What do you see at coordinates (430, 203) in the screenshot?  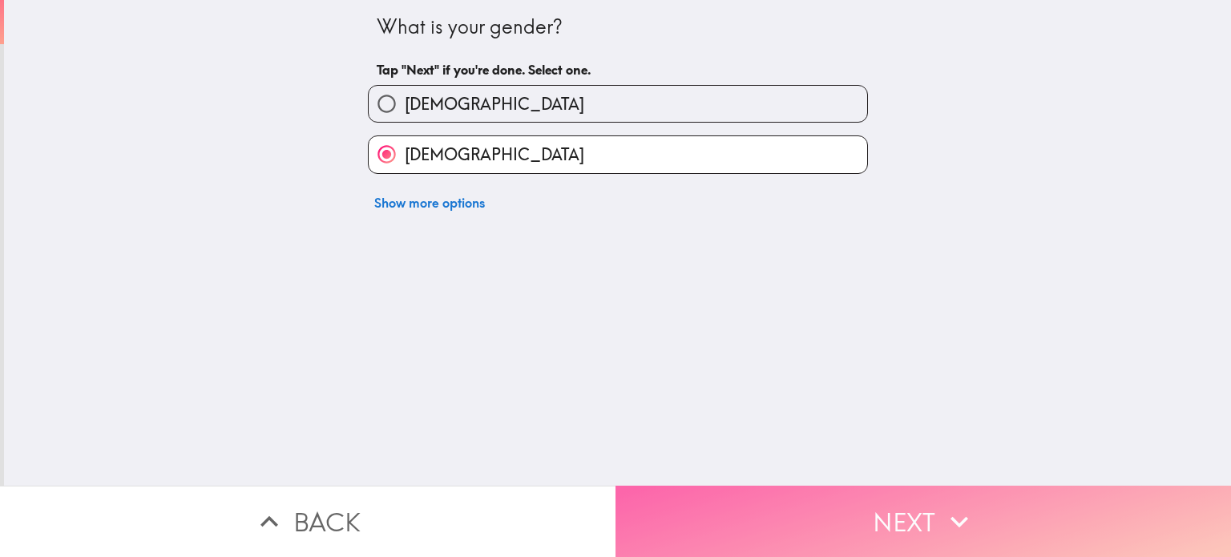 I see `button: Show more options` at bounding box center [430, 203].